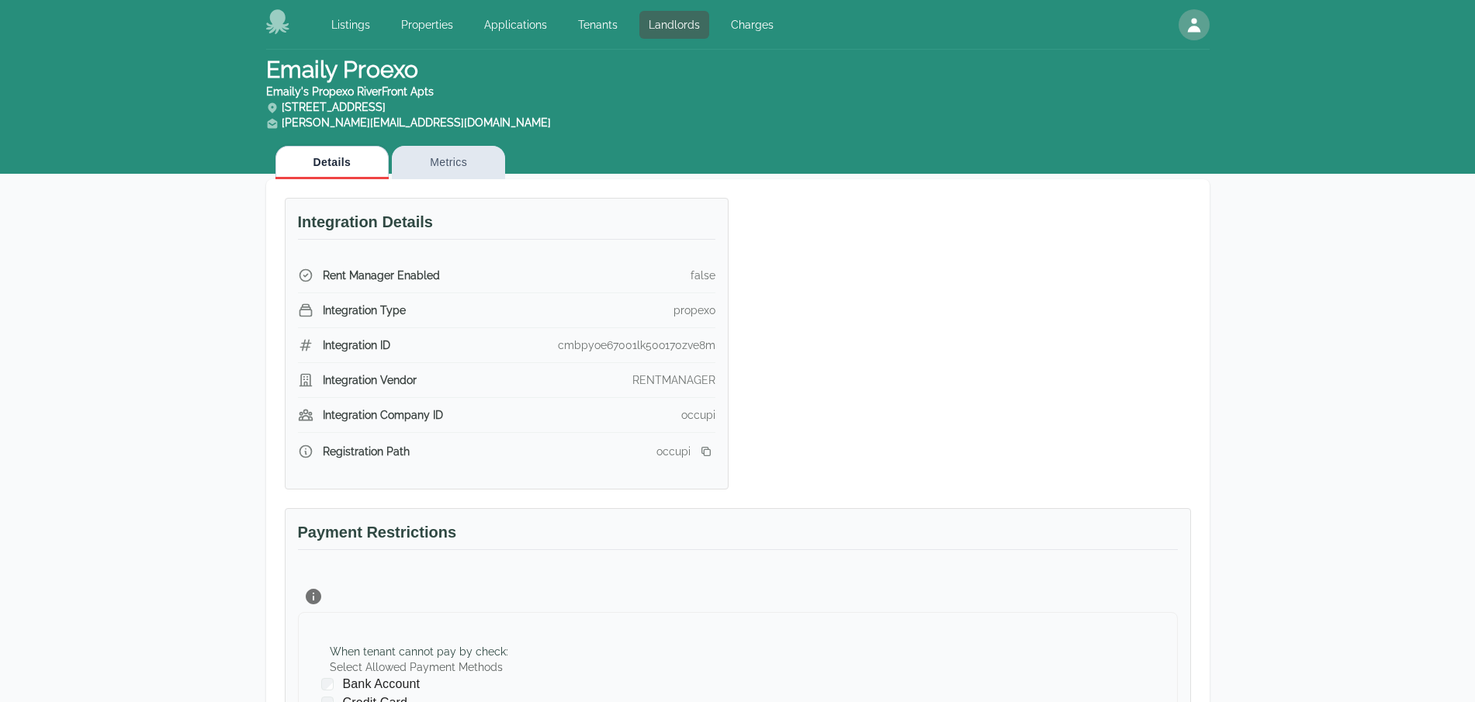 The height and width of the screenshot is (702, 1475). What do you see at coordinates (695, 310) in the screenshot?
I see `div: propexo` at bounding box center [695, 310].